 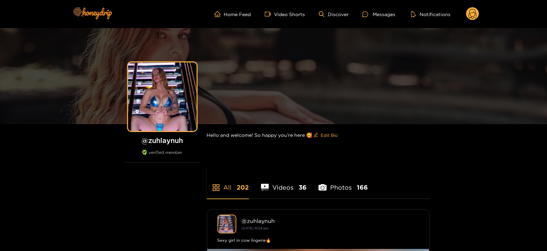 What do you see at coordinates (270, 14) in the screenshot?
I see `span: video-camera` at bounding box center [270, 14].